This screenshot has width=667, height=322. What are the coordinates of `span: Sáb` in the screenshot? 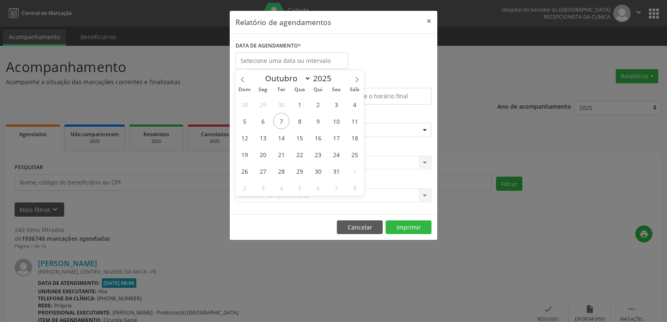 It's located at (355, 90).